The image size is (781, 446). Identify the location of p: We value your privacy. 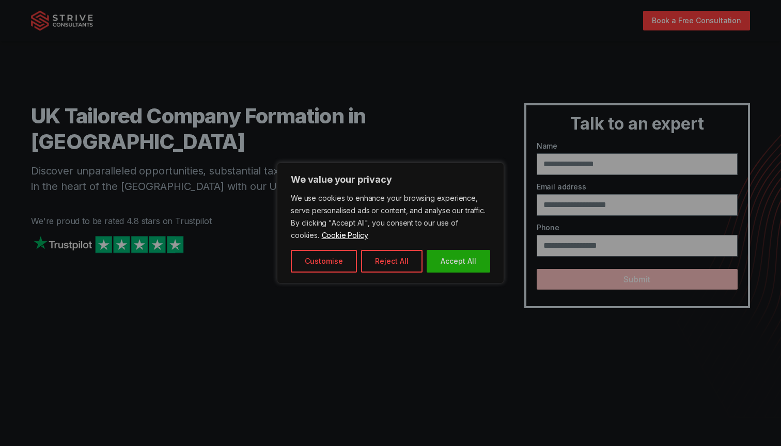
(390, 180).